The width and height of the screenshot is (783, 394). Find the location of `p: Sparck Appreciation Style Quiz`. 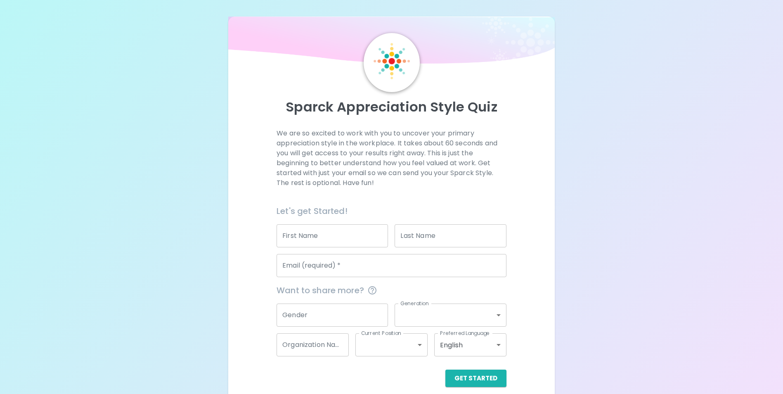

p: Sparck Appreciation Style Quiz is located at coordinates (392, 107).